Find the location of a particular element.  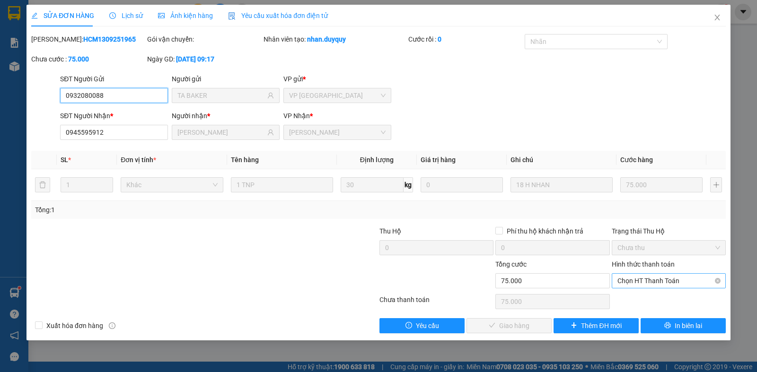

button: plus is located at coordinates (716, 185).